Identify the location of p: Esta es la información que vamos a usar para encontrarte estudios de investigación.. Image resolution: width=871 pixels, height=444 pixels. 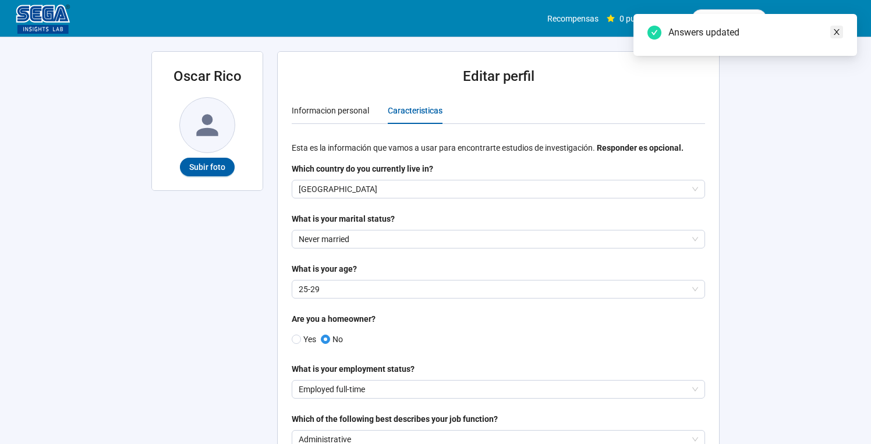
(498, 148).